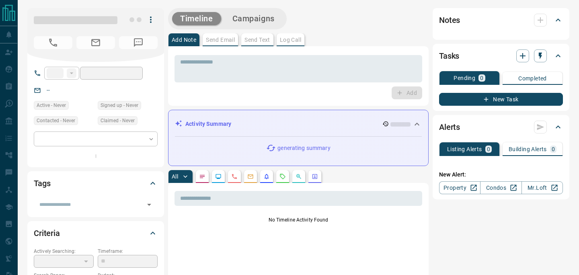  I want to click on button: Campaigns, so click(253, 18).